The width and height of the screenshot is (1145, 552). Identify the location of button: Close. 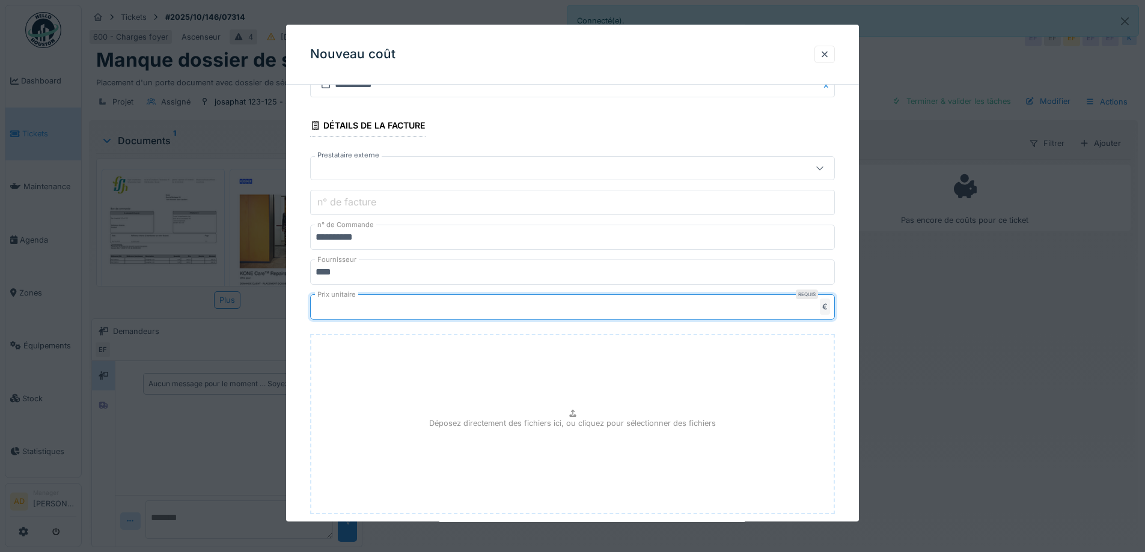
(828, 85).